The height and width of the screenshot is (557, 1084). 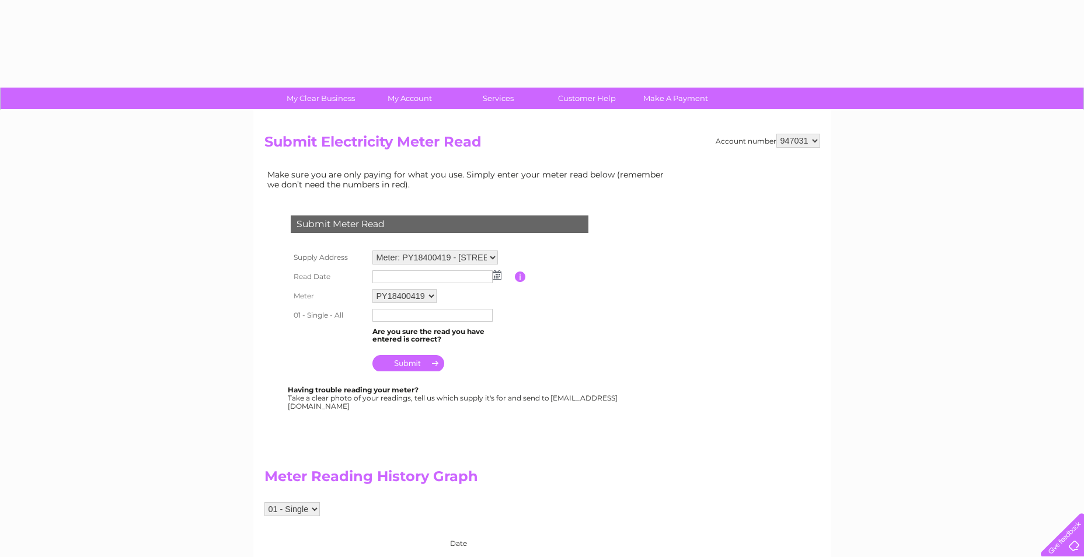 I want to click on h2: Meter Reading History Graph, so click(x=469, y=479).